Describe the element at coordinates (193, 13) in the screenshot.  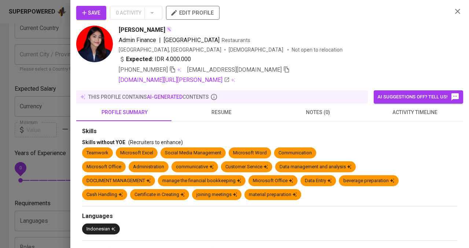
I see `span: edit profile` at that location.